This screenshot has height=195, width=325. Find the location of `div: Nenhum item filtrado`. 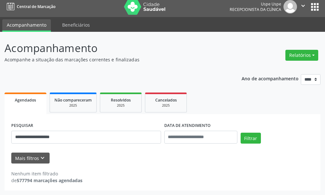

div: Nenhum item filtrado is located at coordinates (47, 174).